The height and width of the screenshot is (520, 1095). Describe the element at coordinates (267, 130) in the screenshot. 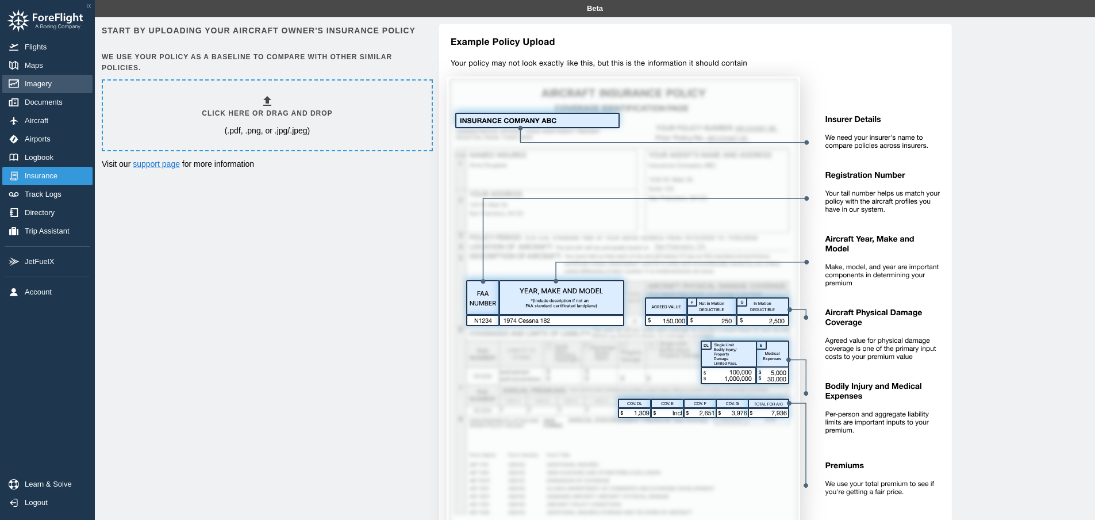

I see `p: (.pdf, .png, or .jpg/.jpeg)` at that location.